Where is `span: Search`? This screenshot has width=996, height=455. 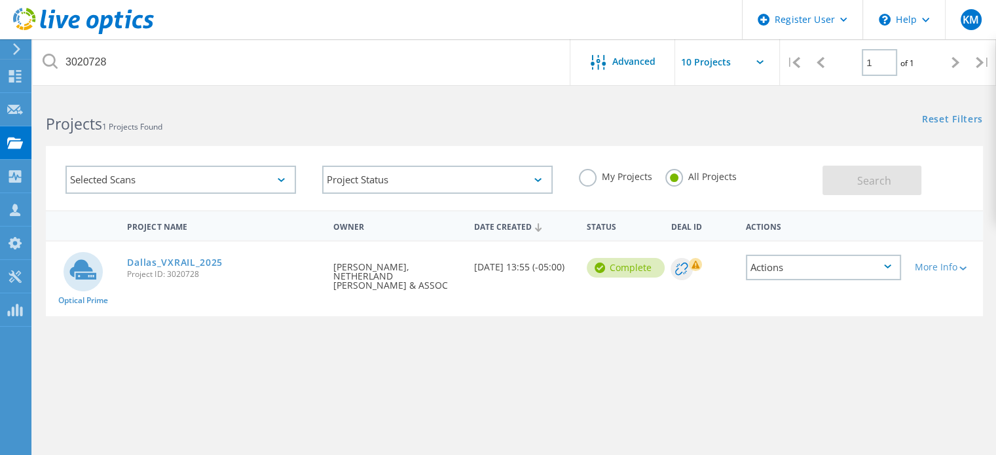 span: Search is located at coordinates (874, 181).